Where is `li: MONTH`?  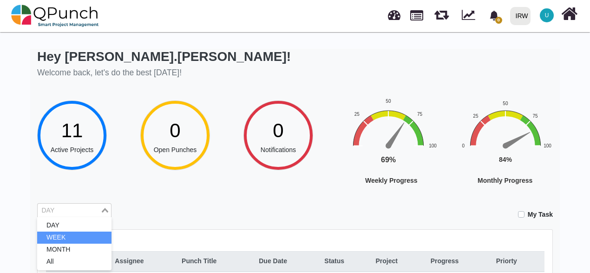
li: MONTH is located at coordinates (74, 250).